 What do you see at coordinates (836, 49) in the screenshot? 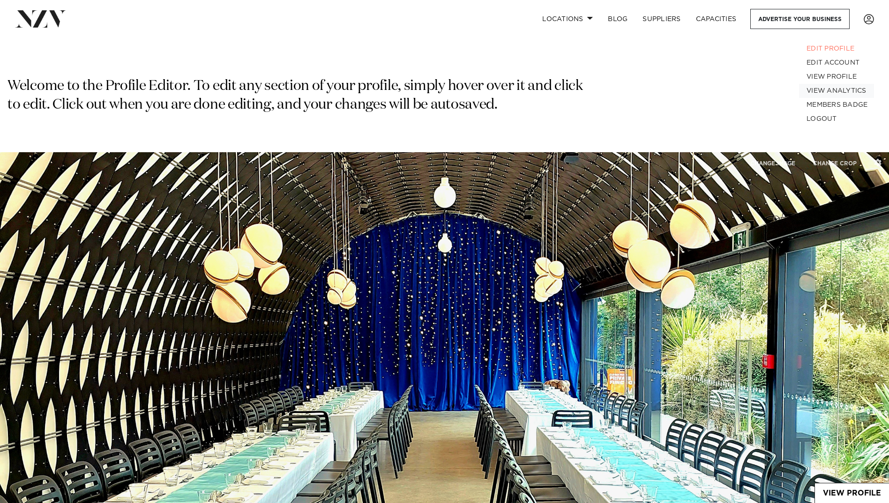
I see `a: EDIT PROFILE` at bounding box center [836, 49].